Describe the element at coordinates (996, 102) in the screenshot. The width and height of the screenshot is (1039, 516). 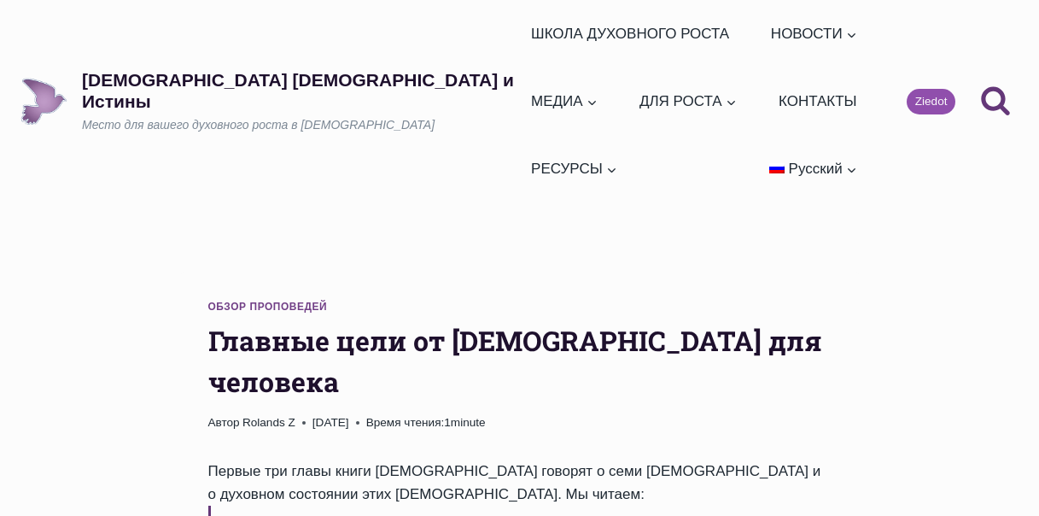
I see `button: Показать форму поиска` at that location.